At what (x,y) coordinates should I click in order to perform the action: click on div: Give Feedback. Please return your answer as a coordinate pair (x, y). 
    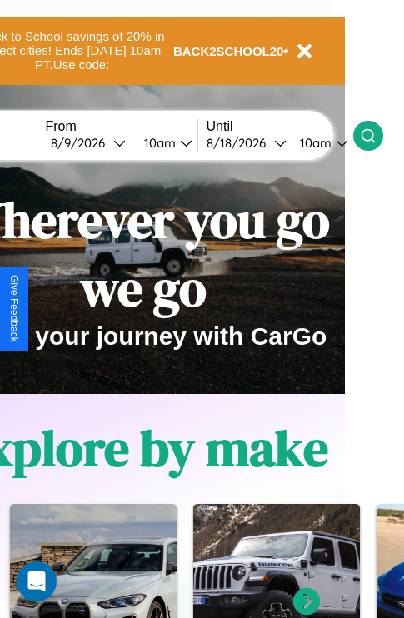
    Looking at the image, I should click on (14, 308).